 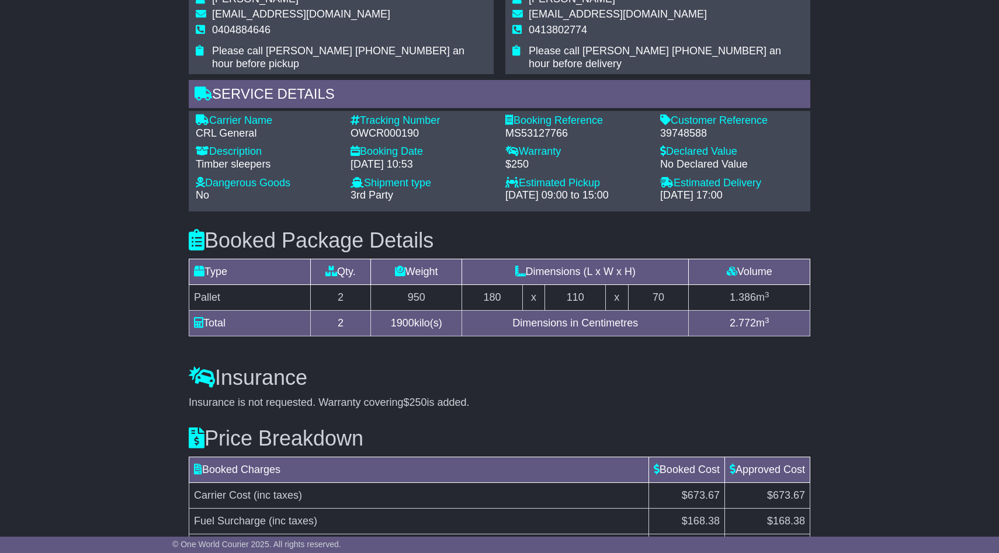 What do you see at coordinates (575, 298) in the screenshot?
I see `td: 110` at bounding box center [575, 298].